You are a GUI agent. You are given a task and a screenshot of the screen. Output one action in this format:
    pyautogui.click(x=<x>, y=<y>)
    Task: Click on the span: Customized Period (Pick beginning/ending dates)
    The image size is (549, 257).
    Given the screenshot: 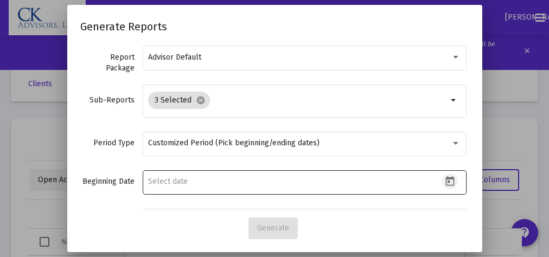 What is the action you would take?
    pyautogui.click(x=234, y=143)
    